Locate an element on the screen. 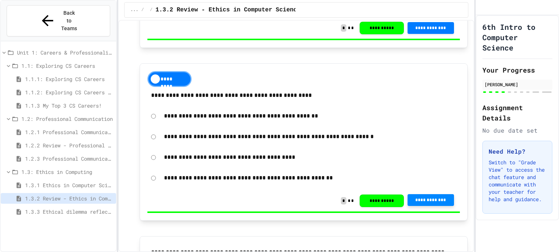  span: 1.1: Exploring CS Careers is located at coordinates (67, 66).